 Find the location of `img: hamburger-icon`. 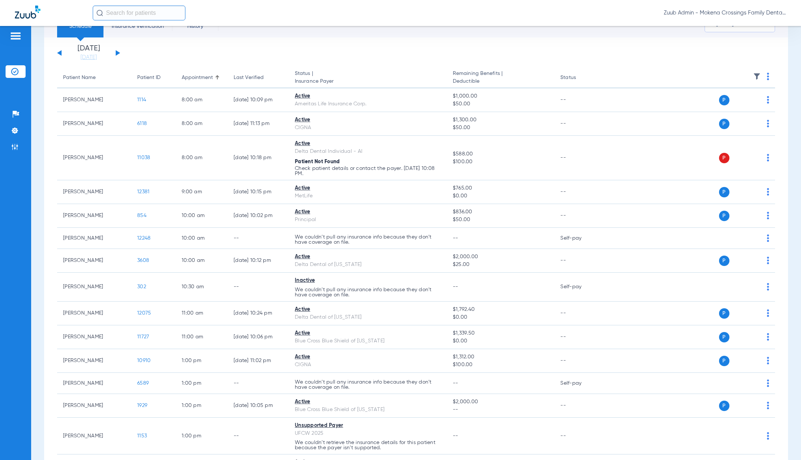

img: hamburger-icon is located at coordinates (16, 36).